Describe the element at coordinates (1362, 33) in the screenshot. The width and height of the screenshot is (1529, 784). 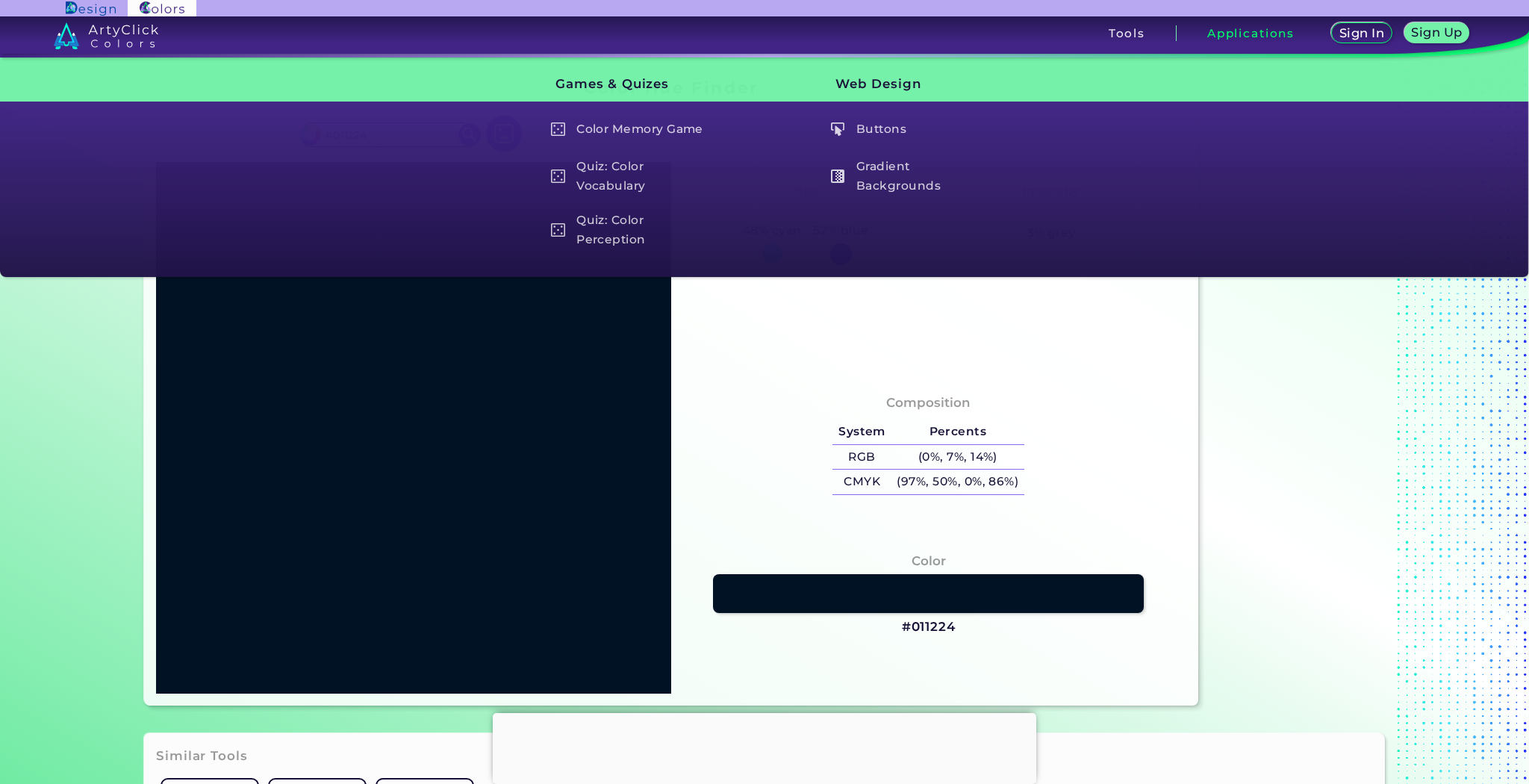
I see `h5: Sign In` at that location.